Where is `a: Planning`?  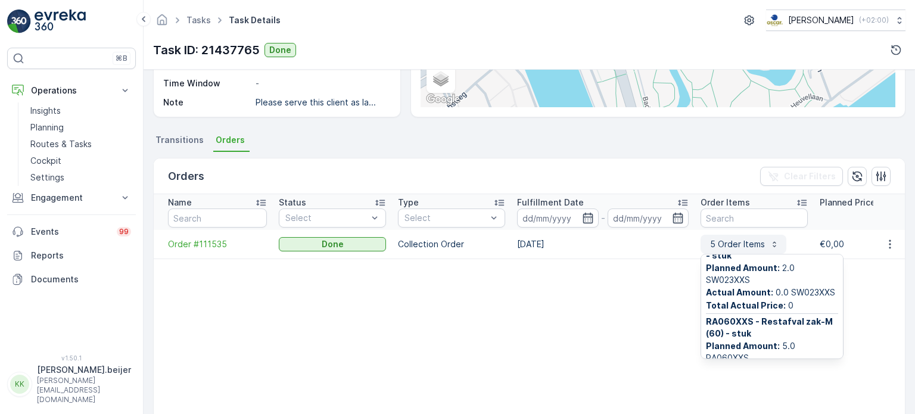
a: Planning is located at coordinates (80, 127).